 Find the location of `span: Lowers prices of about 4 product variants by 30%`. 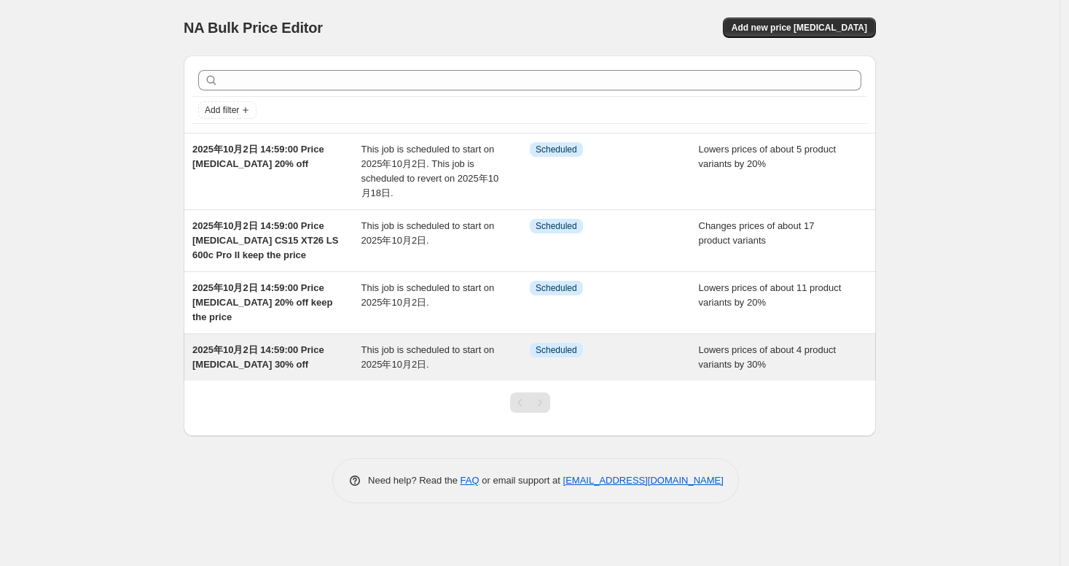

span: Lowers prices of about 4 product variants by 30% is located at coordinates (767, 356).